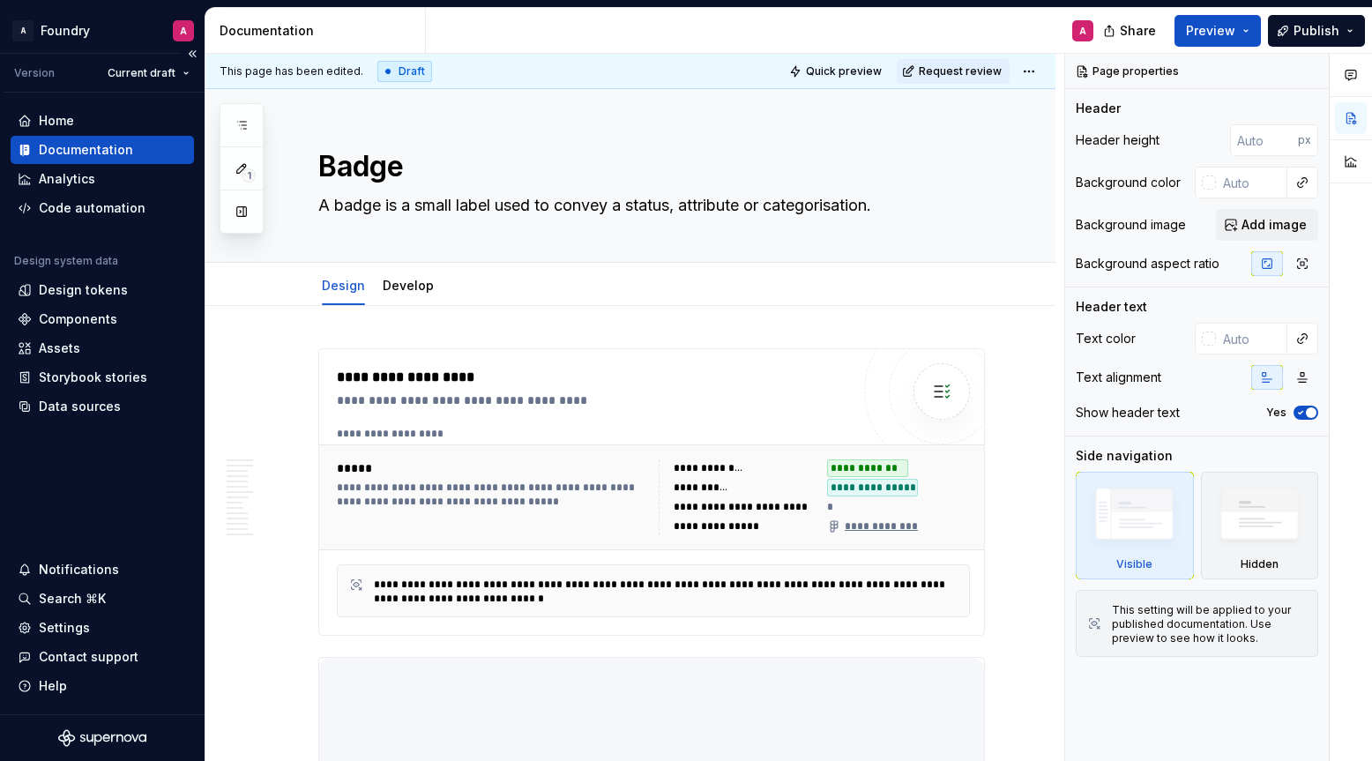 Image resolution: width=1372 pixels, height=761 pixels. What do you see at coordinates (141, 73) in the screenshot?
I see `span: Current draft` at bounding box center [141, 73].